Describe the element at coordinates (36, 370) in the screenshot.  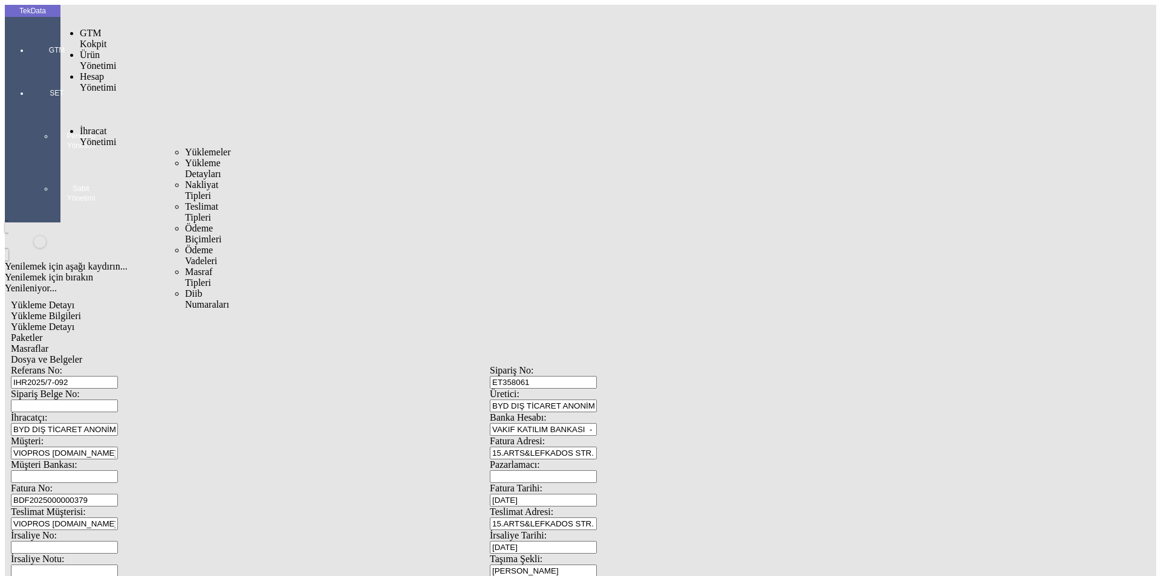
I see `span: Referans No:` at that location.